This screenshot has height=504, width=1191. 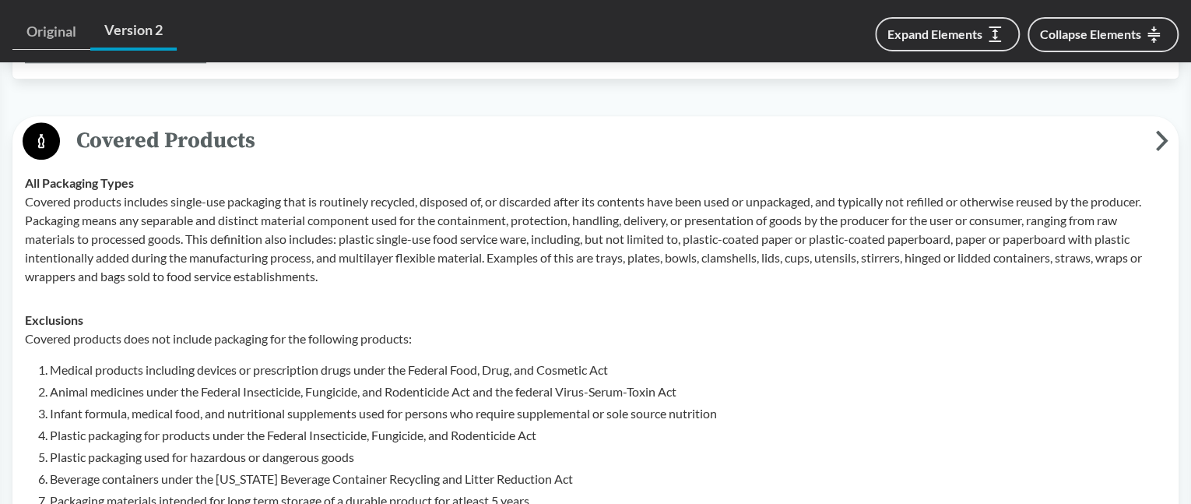 What do you see at coordinates (595, 239) in the screenshot?
I see `p: Covered products includes single-use packaging that is routinely recycled, disposed of, or discar...` at bounding box center [595, 239].